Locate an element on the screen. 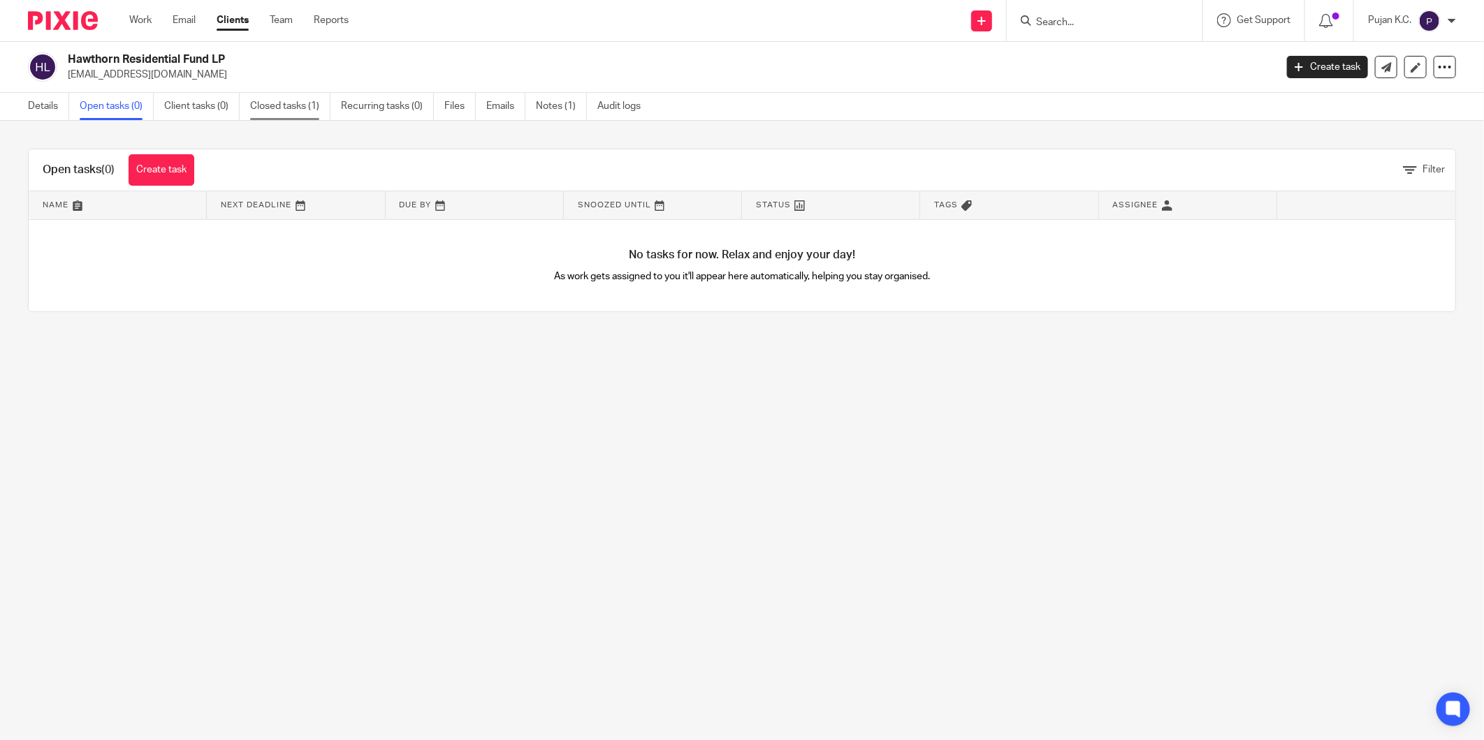  a: Recurring tasks (0) is located at coordinates (387, 106).